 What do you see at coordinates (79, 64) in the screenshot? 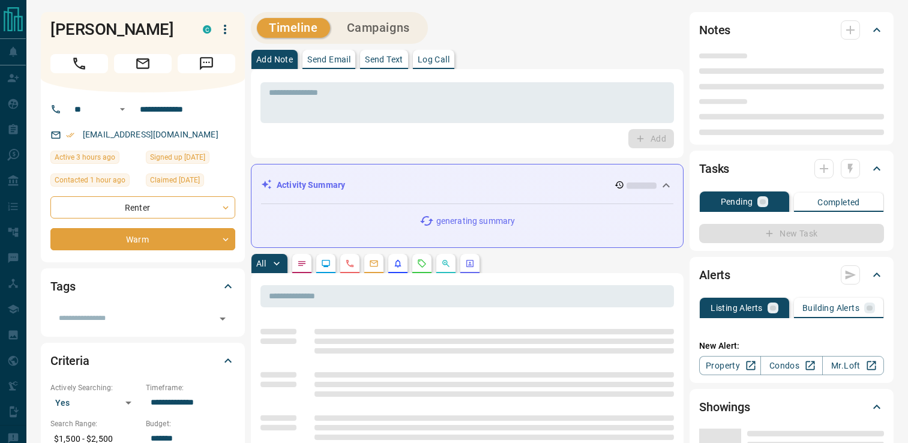
I see `span: Call` at bounding box center [79, 64].